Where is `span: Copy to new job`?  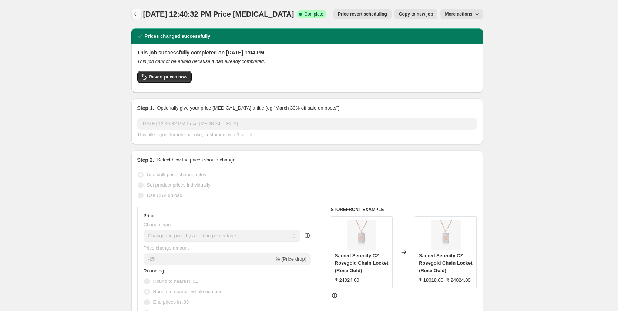 span: Copy to new job is located at coordinates (416, 14).